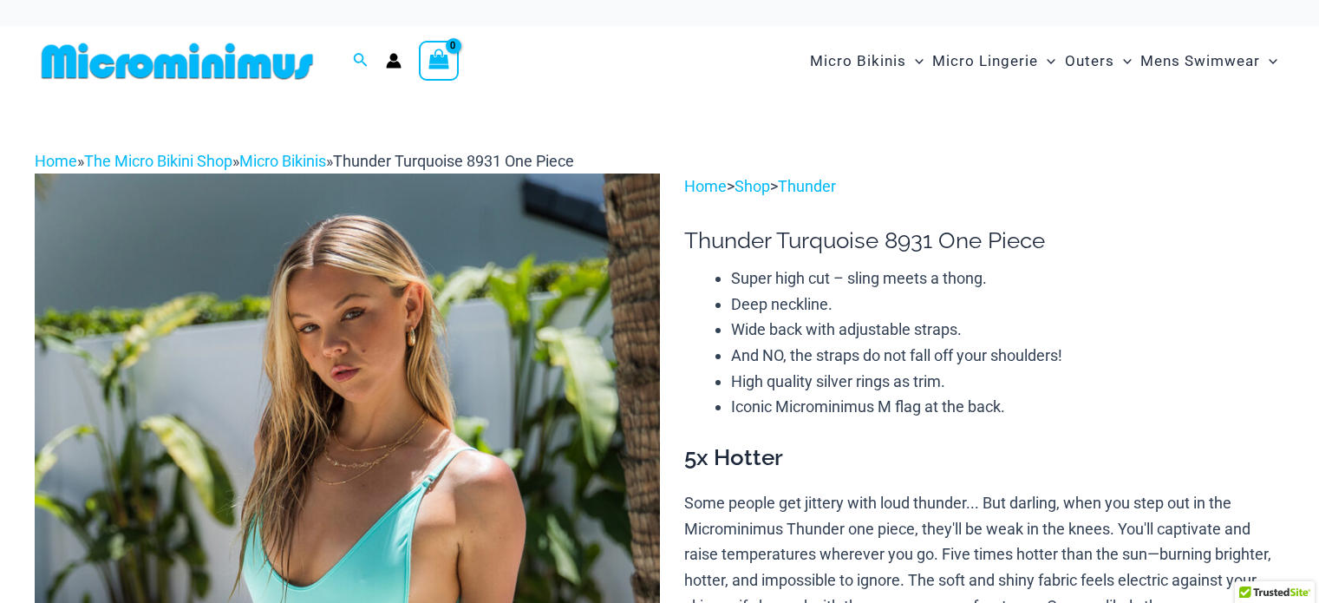 The height and width of the screenshot is (603, 1319). Describe the element at coordinates (807, 186) in the screenshot. I see `a: Thunder` at that location.